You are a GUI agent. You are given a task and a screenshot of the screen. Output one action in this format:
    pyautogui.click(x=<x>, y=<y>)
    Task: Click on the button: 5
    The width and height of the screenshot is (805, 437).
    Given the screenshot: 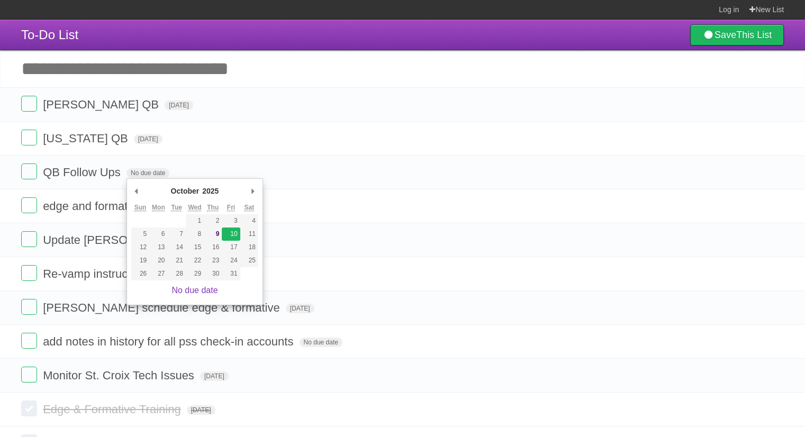 What is the action you would take?
    pyautogui.click(x=140, y=234)
    